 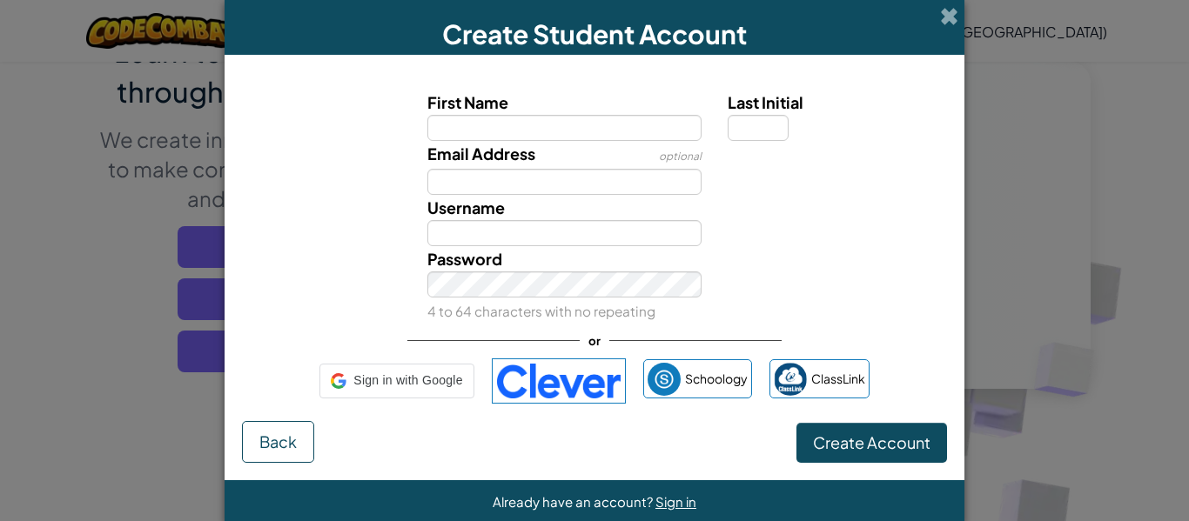 I want to click on span: Create Account, so click(x=871, y=442).